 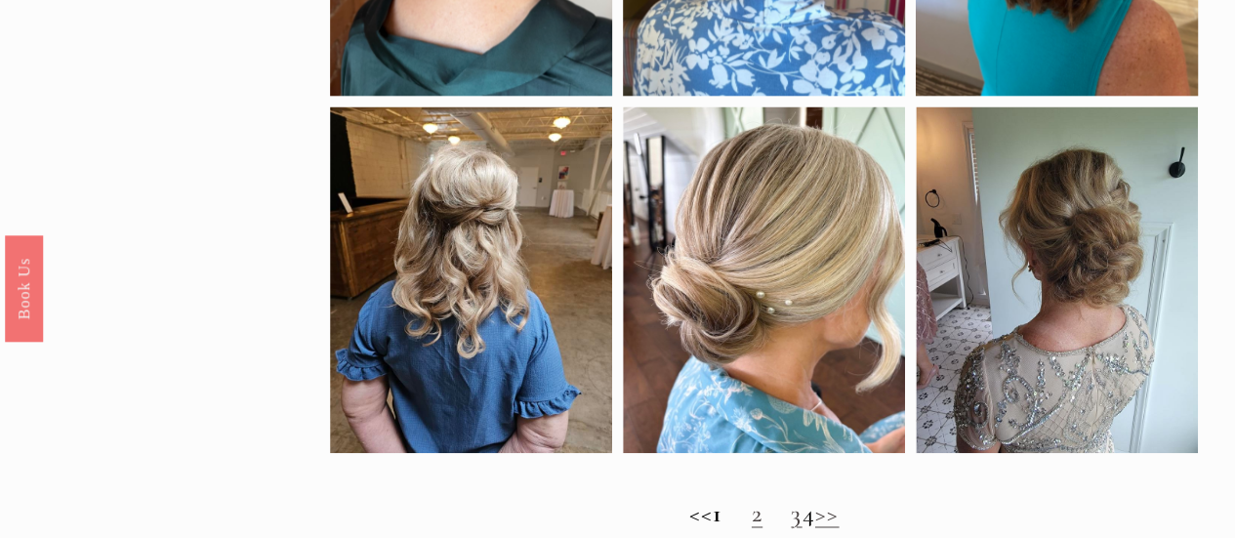 I want to click on a: Book Us, so click(x=23, y=287).